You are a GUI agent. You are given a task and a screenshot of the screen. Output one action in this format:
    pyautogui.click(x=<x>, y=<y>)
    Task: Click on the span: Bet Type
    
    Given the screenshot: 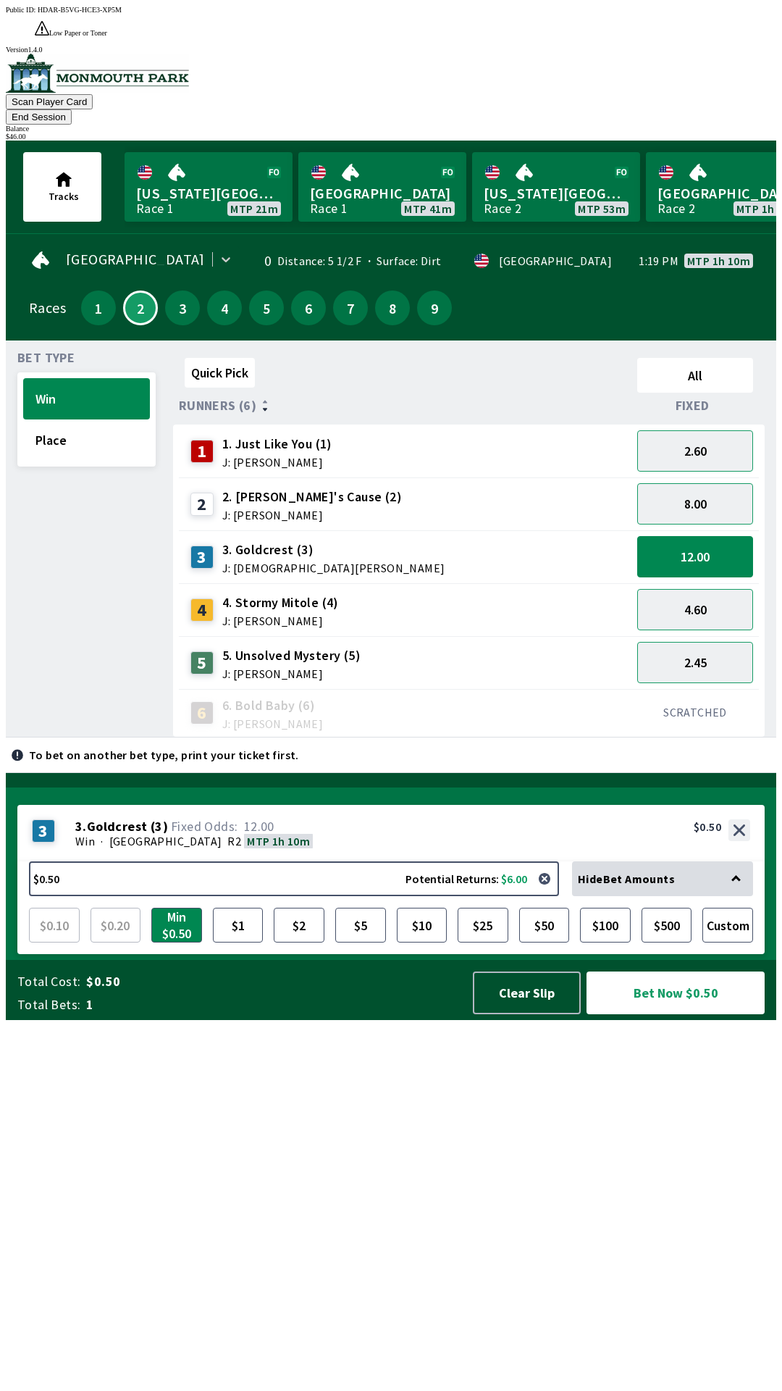 What is the action you would take?
    pyautogui.click(x=46, y=358)
    